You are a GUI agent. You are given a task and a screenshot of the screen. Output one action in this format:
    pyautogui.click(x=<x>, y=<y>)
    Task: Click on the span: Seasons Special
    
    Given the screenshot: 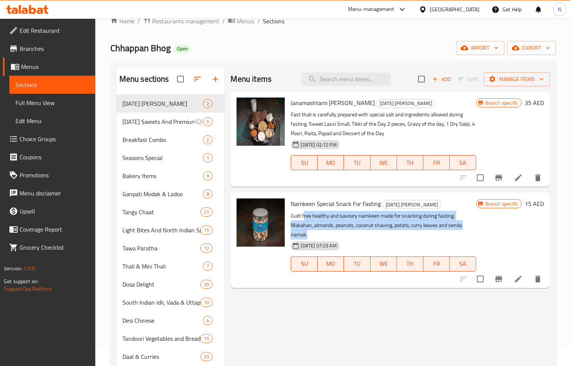 What is the action you would take?
    pyautogui.click(x=163, y=158)
    